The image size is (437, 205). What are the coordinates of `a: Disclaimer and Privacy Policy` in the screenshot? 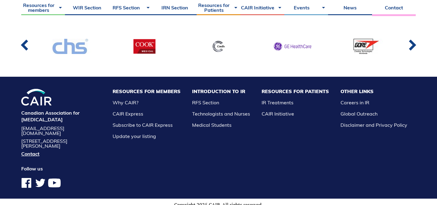 It's located at (374, 125).